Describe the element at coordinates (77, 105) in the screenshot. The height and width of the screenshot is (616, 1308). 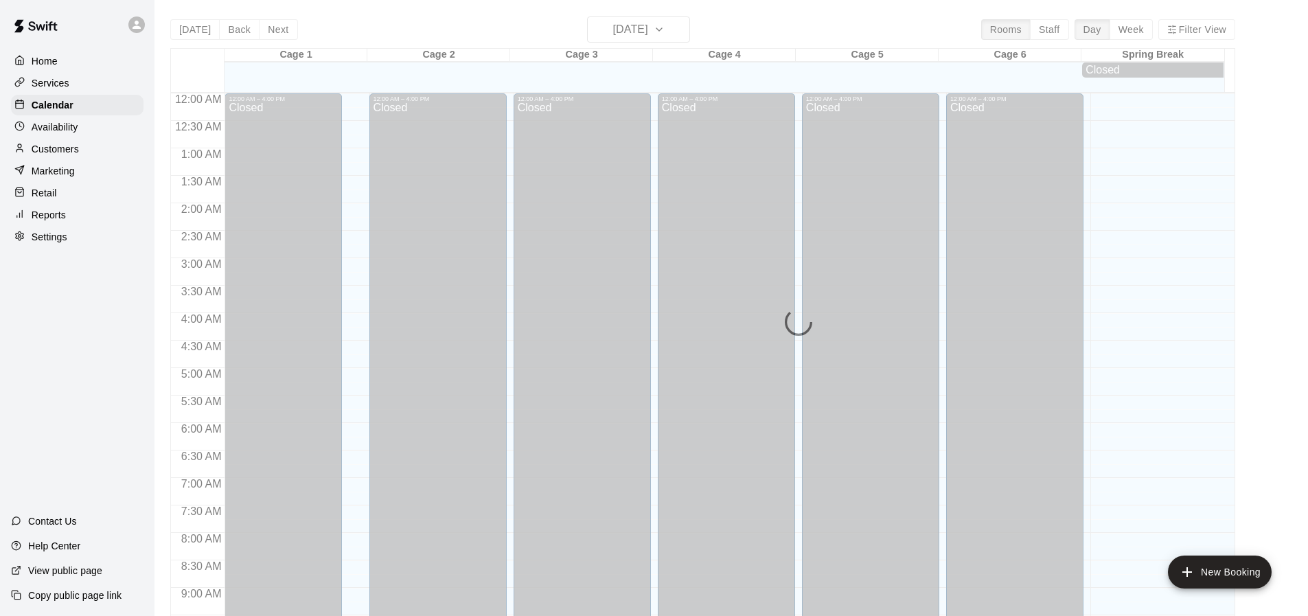
I see `a: Calendar` at that location.